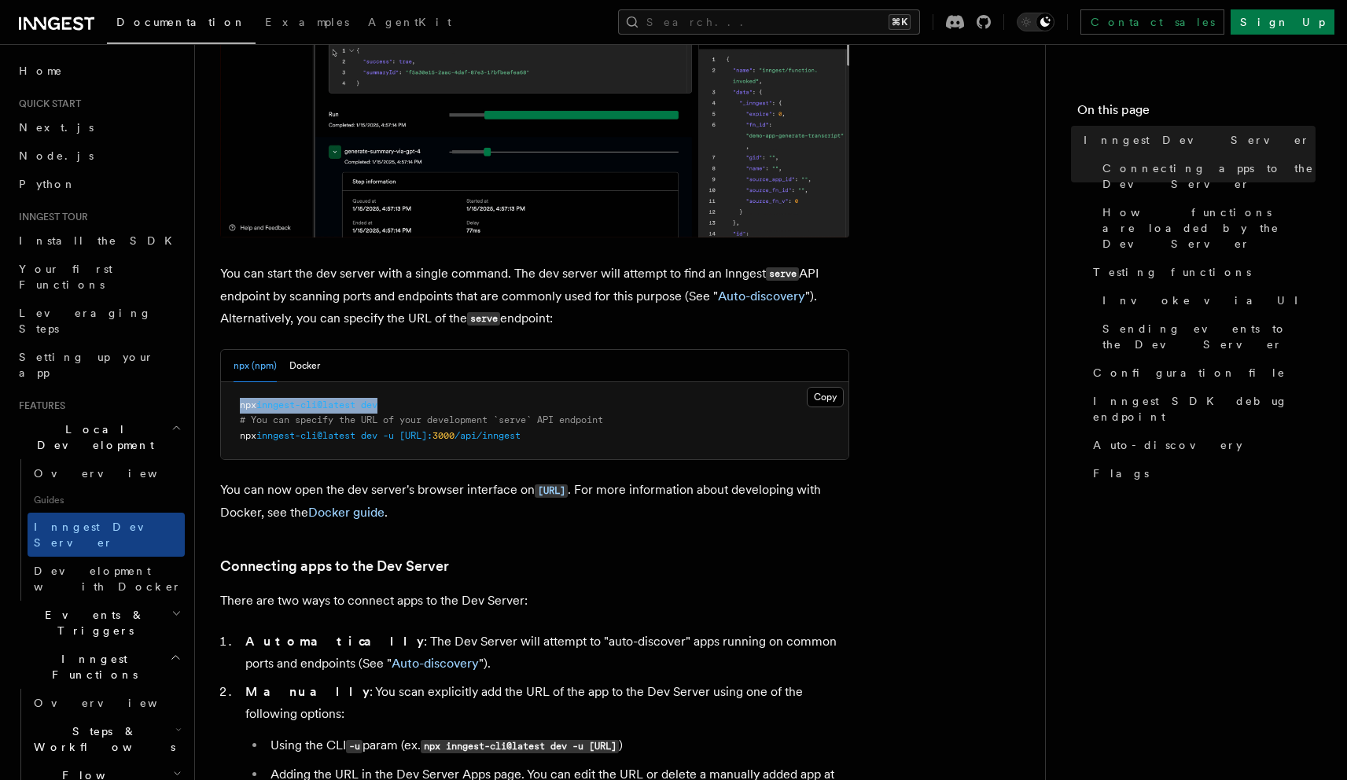  What do you see at coordinates (307, 24) in the screenshot?
I see `a: Examples` at bounding box center [307, 24].